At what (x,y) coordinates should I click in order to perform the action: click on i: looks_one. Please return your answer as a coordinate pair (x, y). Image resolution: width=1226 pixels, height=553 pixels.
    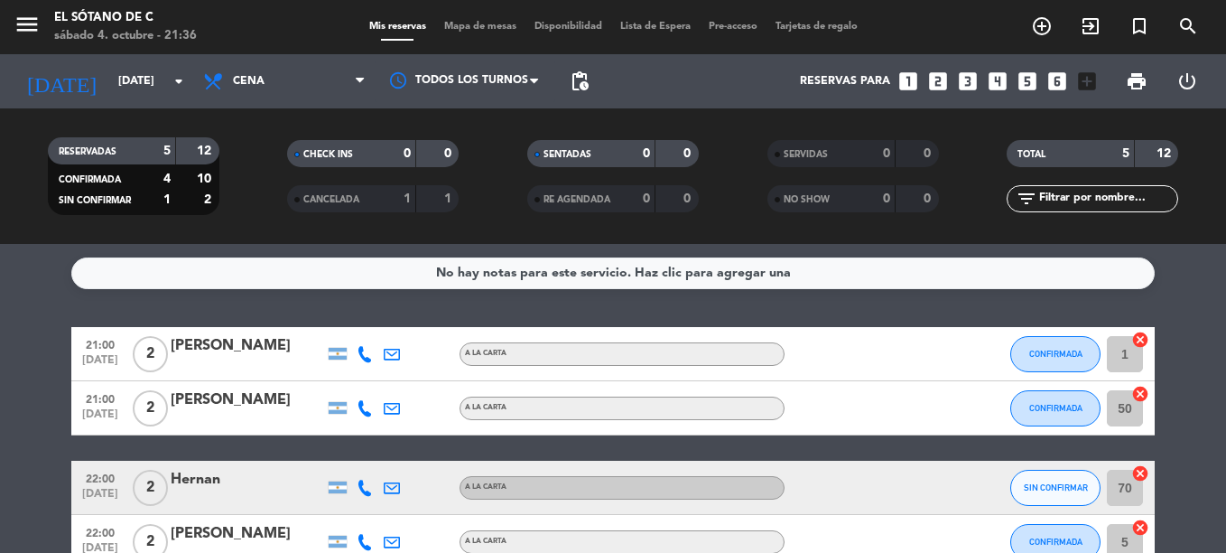
    Looking at the image, I should click on (908, 81).